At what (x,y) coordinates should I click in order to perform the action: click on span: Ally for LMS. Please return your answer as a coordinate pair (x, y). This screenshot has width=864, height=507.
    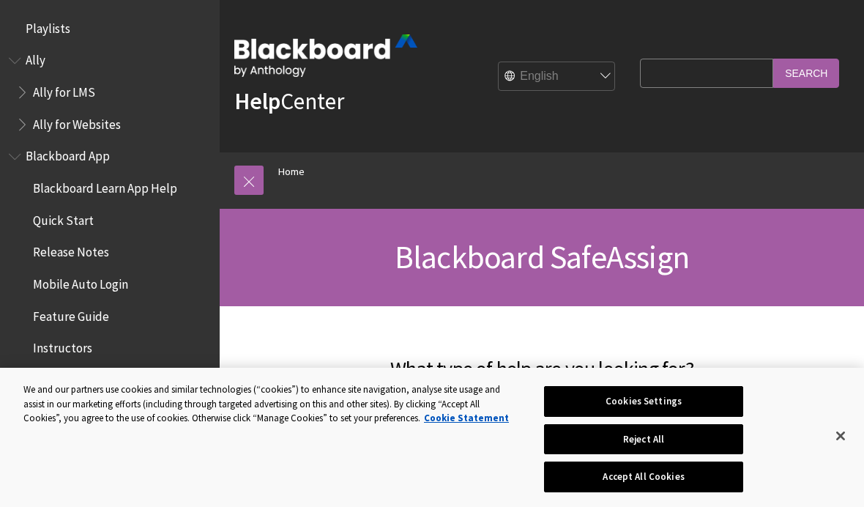
    Looking at the image, I should click on (64, 89).